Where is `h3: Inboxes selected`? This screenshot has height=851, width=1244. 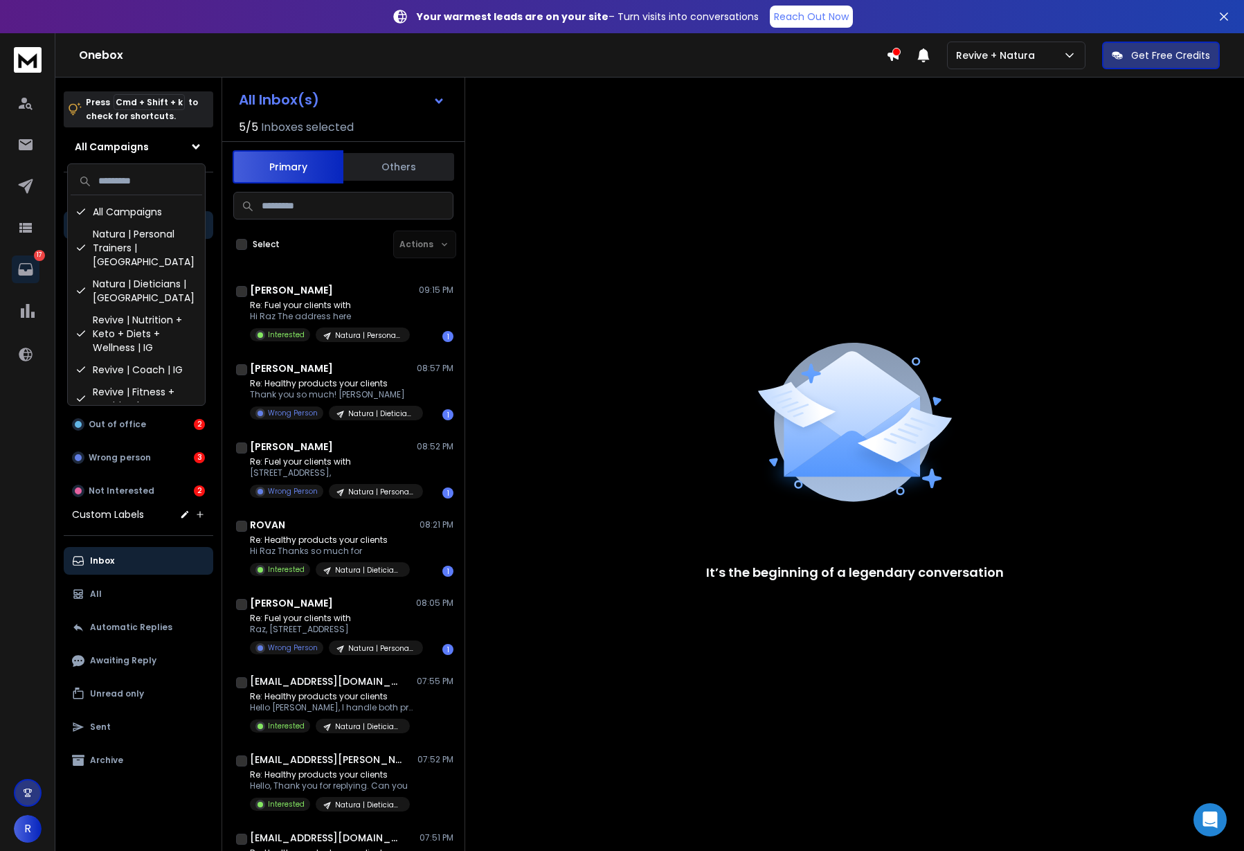
h3: Inboxes selected is located at coordinates (307, 127).